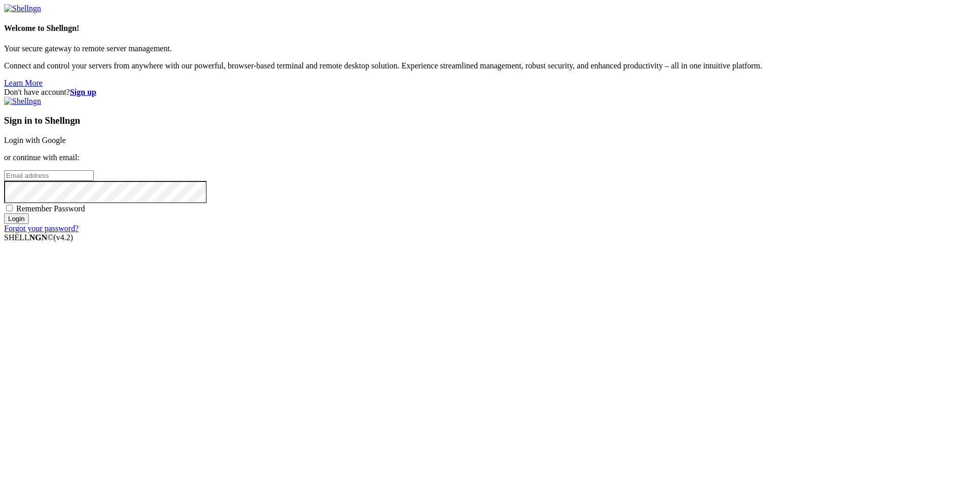 The image size is (973, 483). Describe the element at coordinates (39, 237) in the screenshot. I see `b: NGN` at that location.